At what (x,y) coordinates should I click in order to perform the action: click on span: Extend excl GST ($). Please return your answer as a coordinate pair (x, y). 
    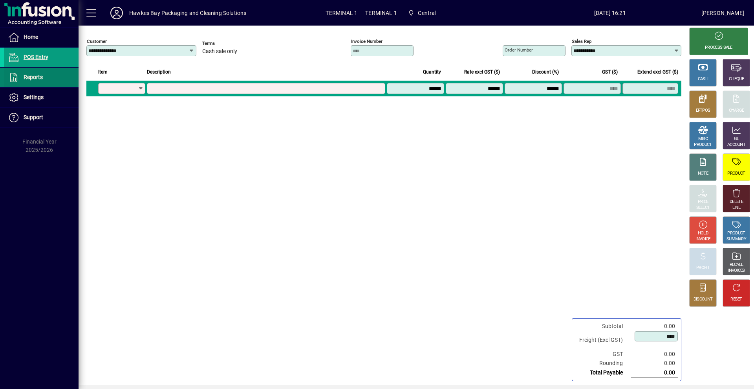
    Looking at the image, I should click on (658, 72).